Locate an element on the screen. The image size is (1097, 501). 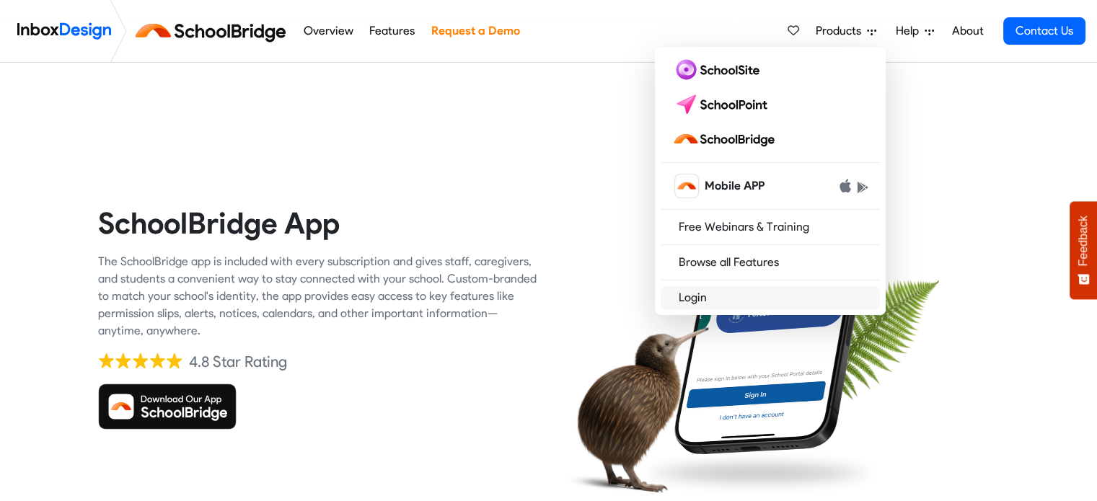
a: Overview is located at coordinates (328, 31).